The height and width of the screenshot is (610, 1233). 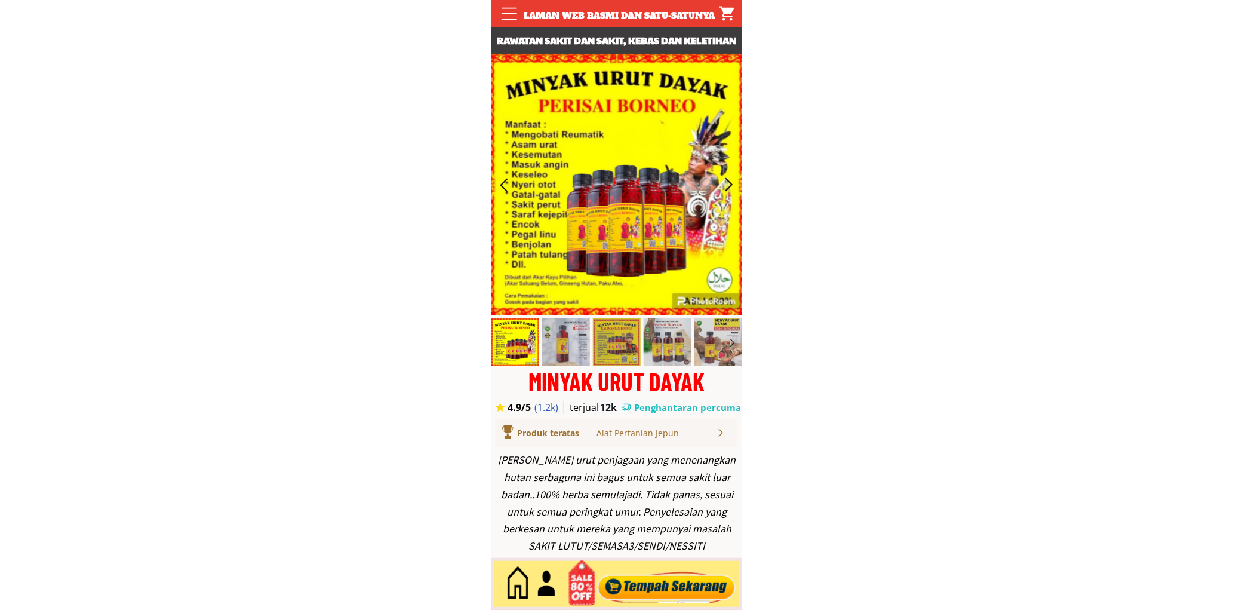 I want to click on h3: (1.2k), so click(x=549, y=407).